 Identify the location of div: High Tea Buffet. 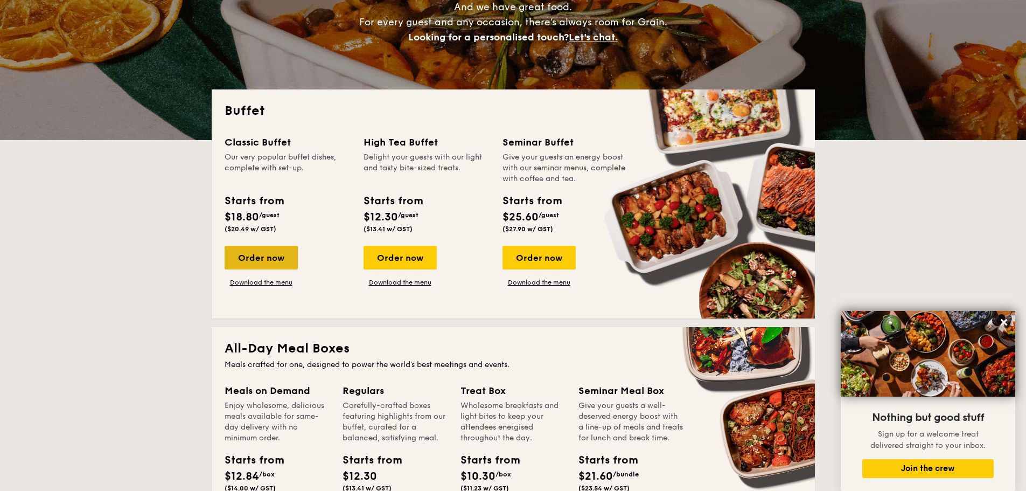
(427, 142).